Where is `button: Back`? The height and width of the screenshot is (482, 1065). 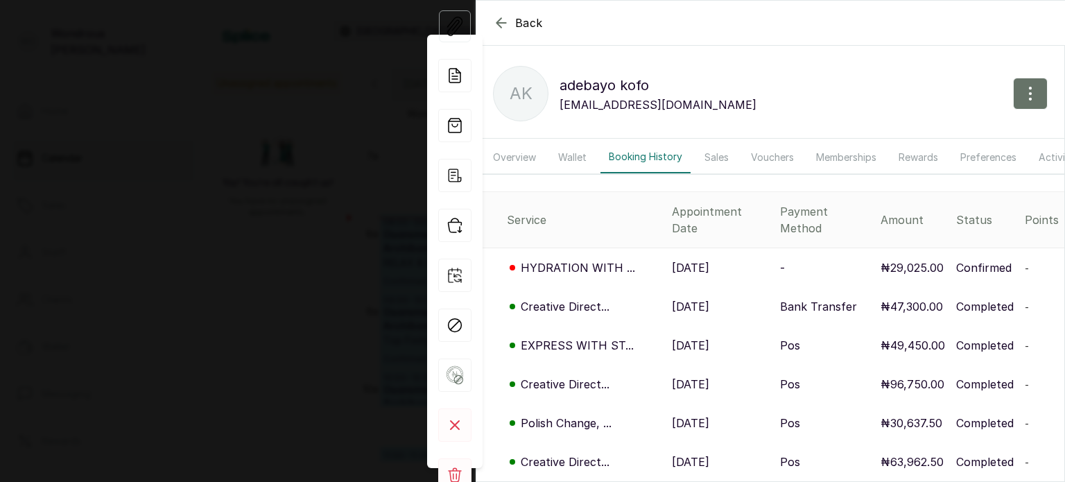
button: Back is located at coordinates (518, 23).